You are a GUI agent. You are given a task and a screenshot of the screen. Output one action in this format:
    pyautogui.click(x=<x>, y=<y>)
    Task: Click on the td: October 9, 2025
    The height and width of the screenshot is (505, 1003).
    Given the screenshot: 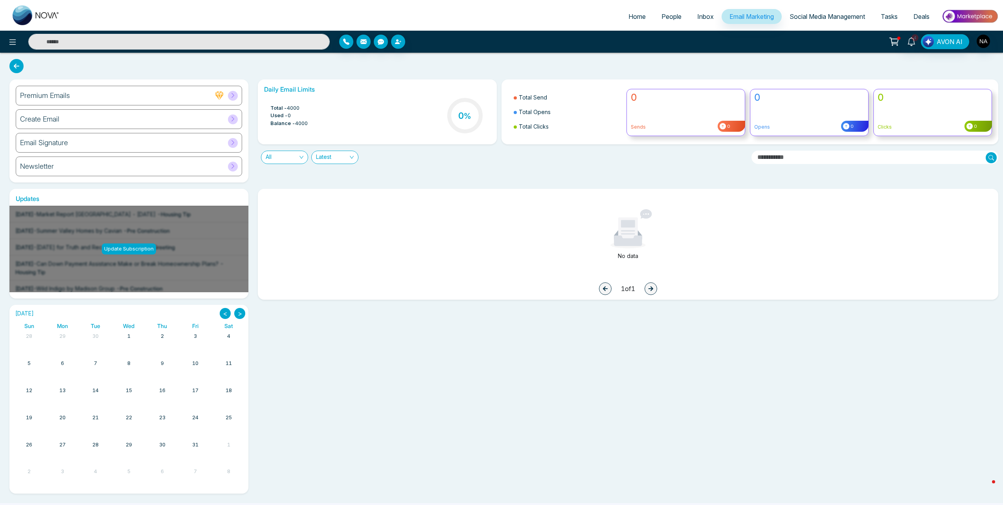 What is the action you would take?
    pyautogui.click(x=162, y=371)
    